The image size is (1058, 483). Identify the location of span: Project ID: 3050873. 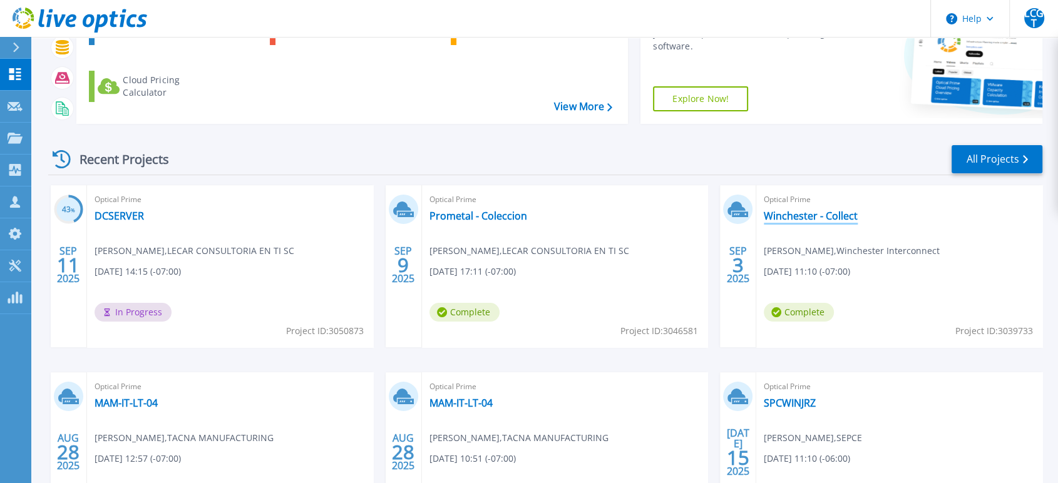
(325, 331).